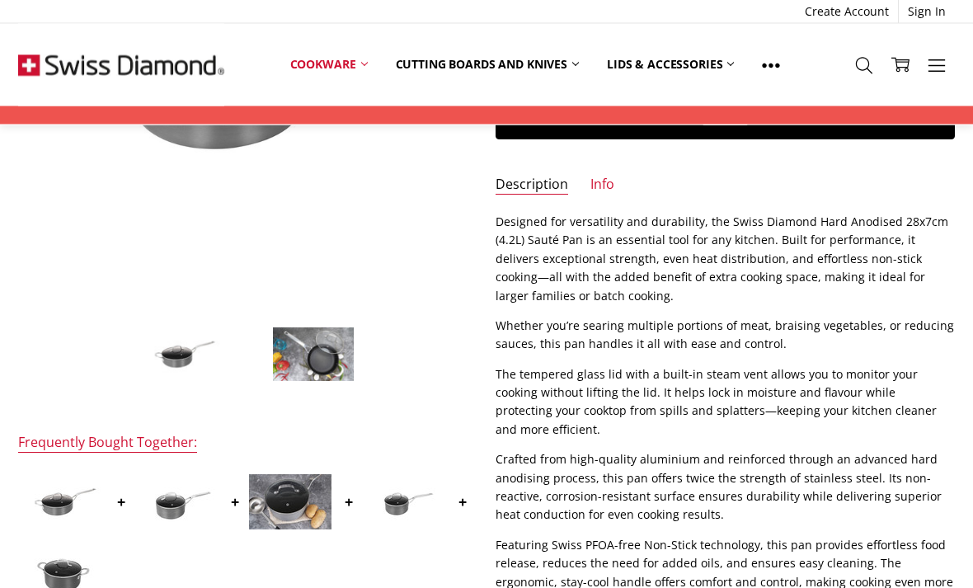  Describe the element at coordinates (771, 64) in the screenshot. I see `a: Show All` at that location.